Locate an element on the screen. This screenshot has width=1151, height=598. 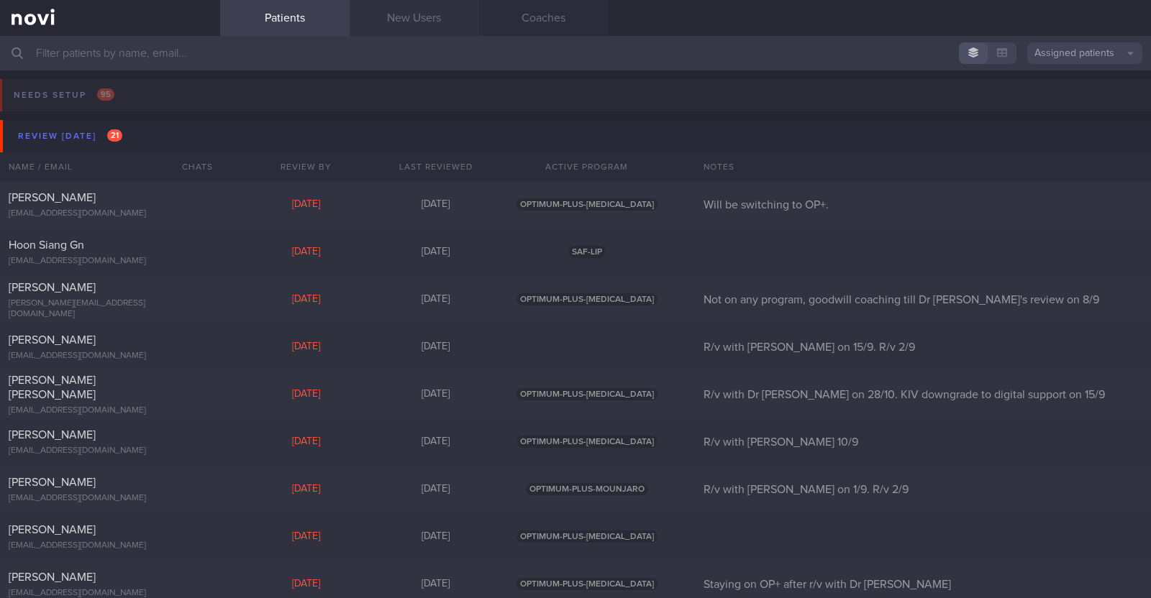
div: Will be switching to OP+. is located at coordinates (923, 205).